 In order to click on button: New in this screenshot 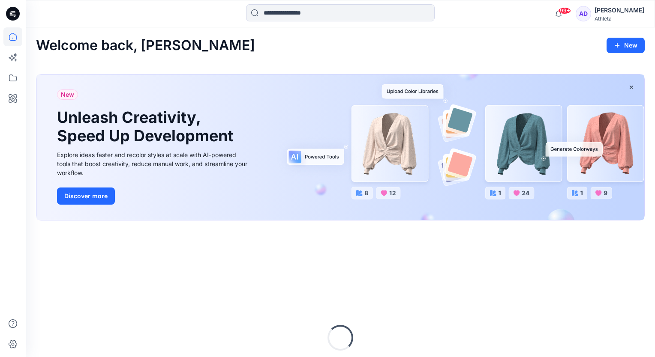, I will do `click(625, 45)`.